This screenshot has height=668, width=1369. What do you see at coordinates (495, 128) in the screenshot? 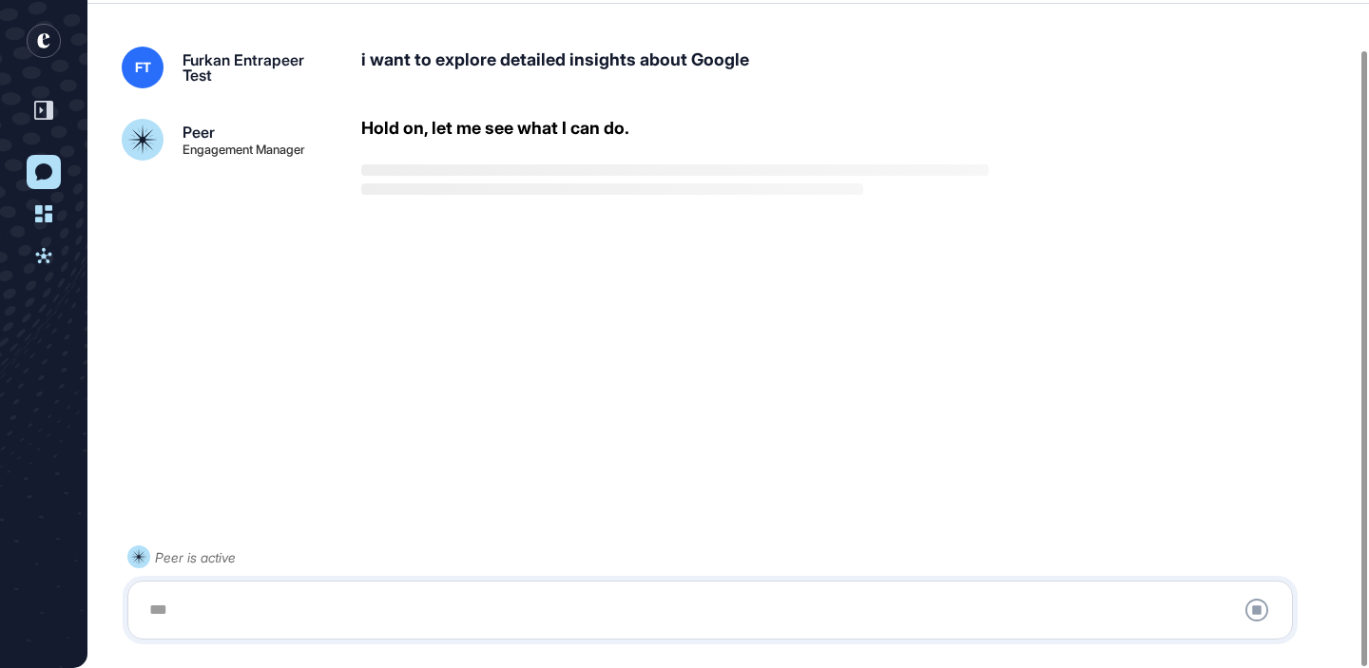
I see `div: Hold on, let me see what I can do.` at bounding box center [495, 128].